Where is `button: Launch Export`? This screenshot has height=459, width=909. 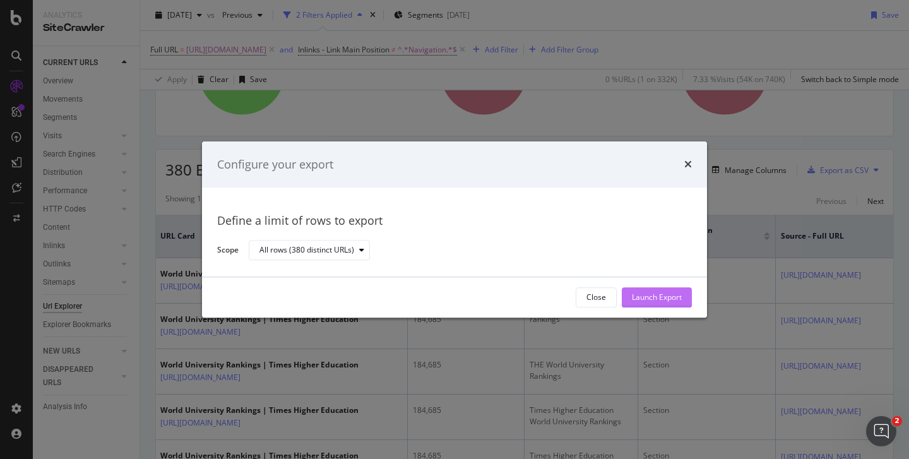 button: Launch Export is located at coordinates (656, 297).